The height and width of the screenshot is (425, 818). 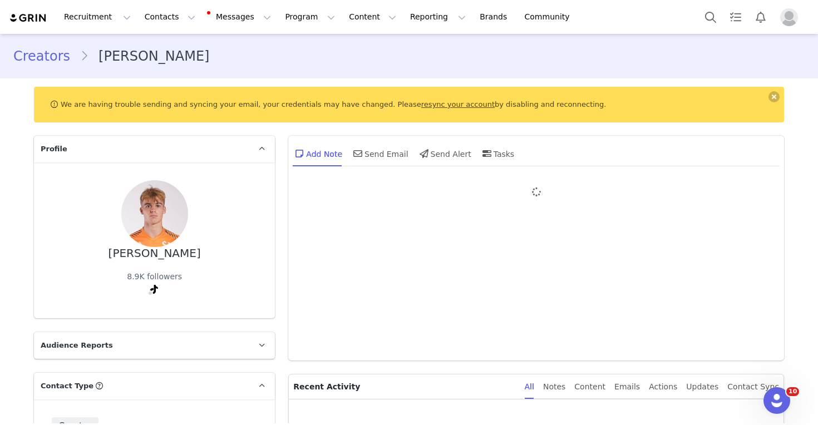 I want to click on button: Search, so click(x=710, y=17).